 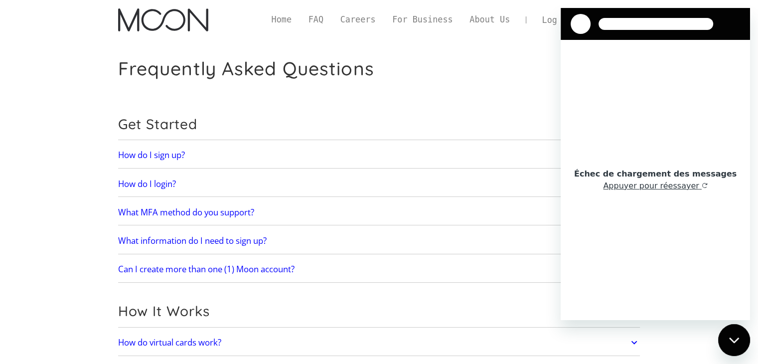 I want to click on a: How do I sign up?, so click(x=379, y=155).